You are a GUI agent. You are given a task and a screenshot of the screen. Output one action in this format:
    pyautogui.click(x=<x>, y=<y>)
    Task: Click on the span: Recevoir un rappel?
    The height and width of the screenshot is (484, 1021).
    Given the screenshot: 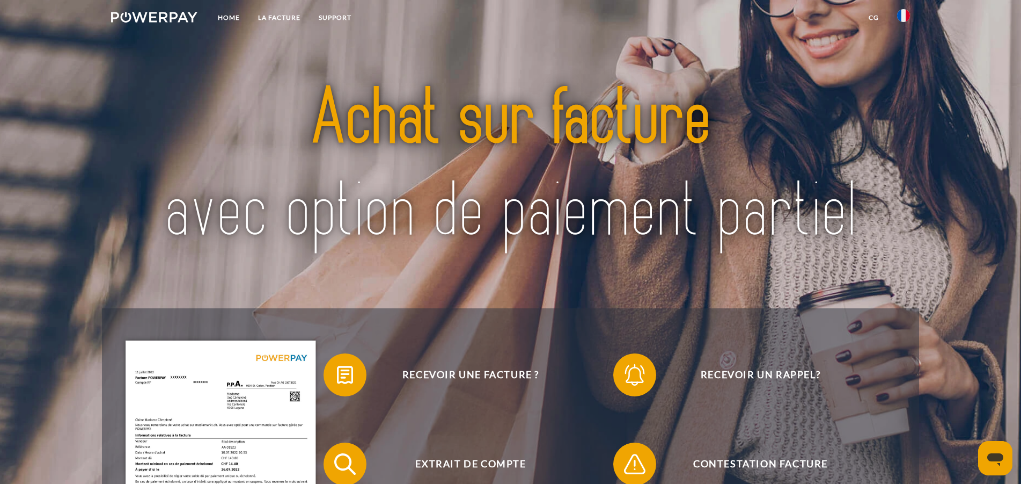 What is the action you would take?
    pyautogui.click(x=761, y=375)
    